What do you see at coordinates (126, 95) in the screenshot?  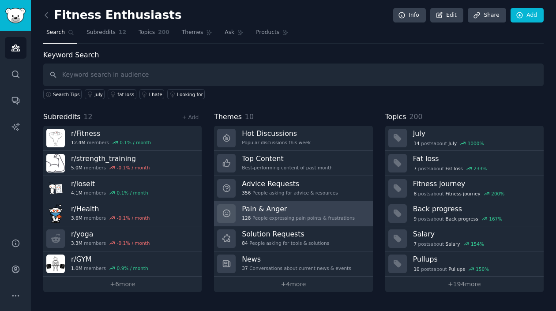 I see `div: fat loss` at bounding box center [126, 95].